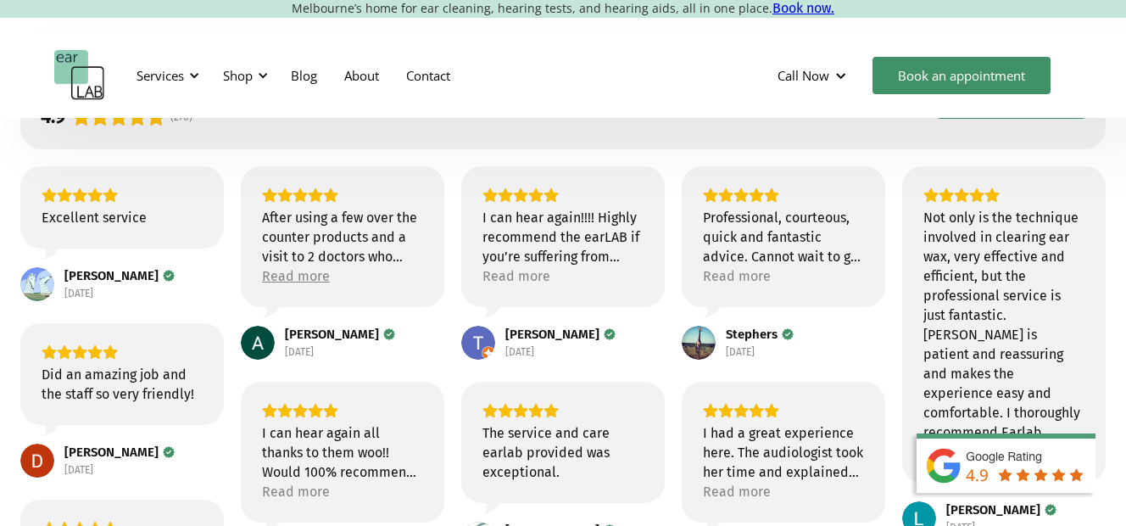 This screenshot has width=1126, height=526. Describe the element at coordinates (122, 217) in the screenshot. I see `div: Excellent service` at that location.